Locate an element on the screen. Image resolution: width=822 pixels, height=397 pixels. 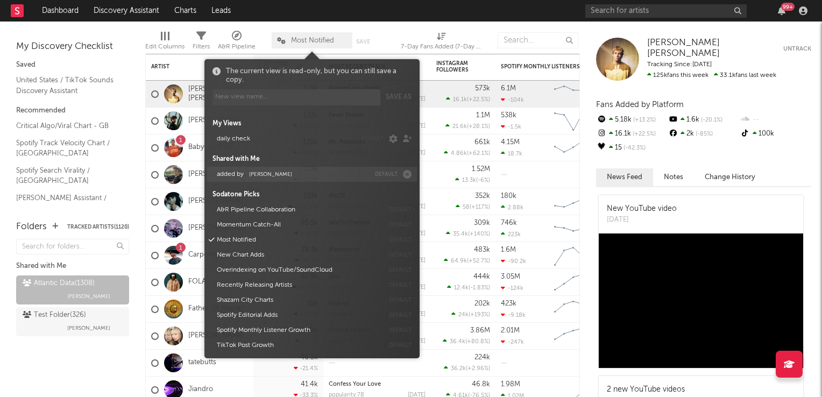
div: A&R Pipeline is located at coordinates (237, 47).